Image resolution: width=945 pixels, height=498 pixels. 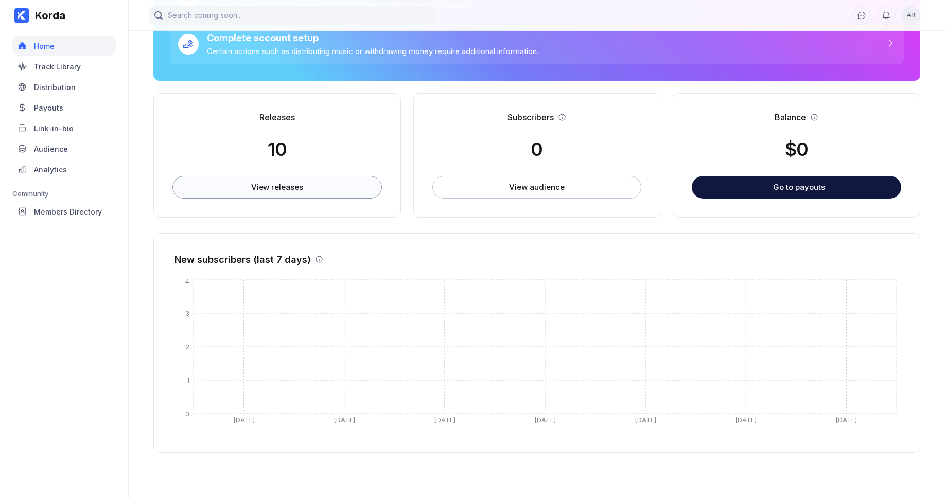 I want to click on div: Payouts, so click(x=48, y=108).